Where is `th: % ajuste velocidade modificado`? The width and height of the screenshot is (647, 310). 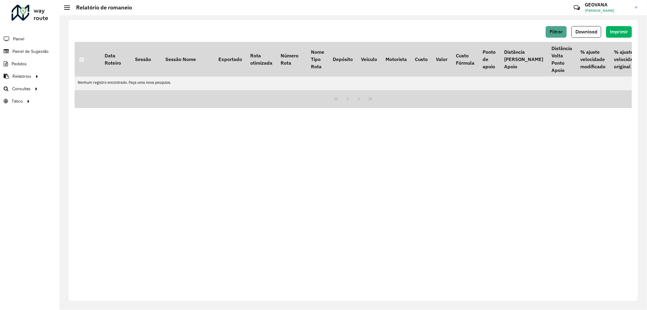 th: % ajuste velocidade modificado is located at coordinates (593, 59).